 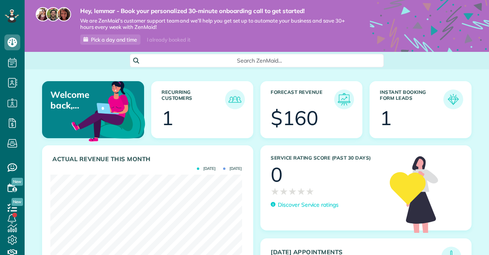 I want to click on img: icon_recurring_customers-cf858462ba22bcd05b5a5880d41d6543d210077de5bb9ebc9590e49fd87d84ed.png, so click(x=235, y=100).